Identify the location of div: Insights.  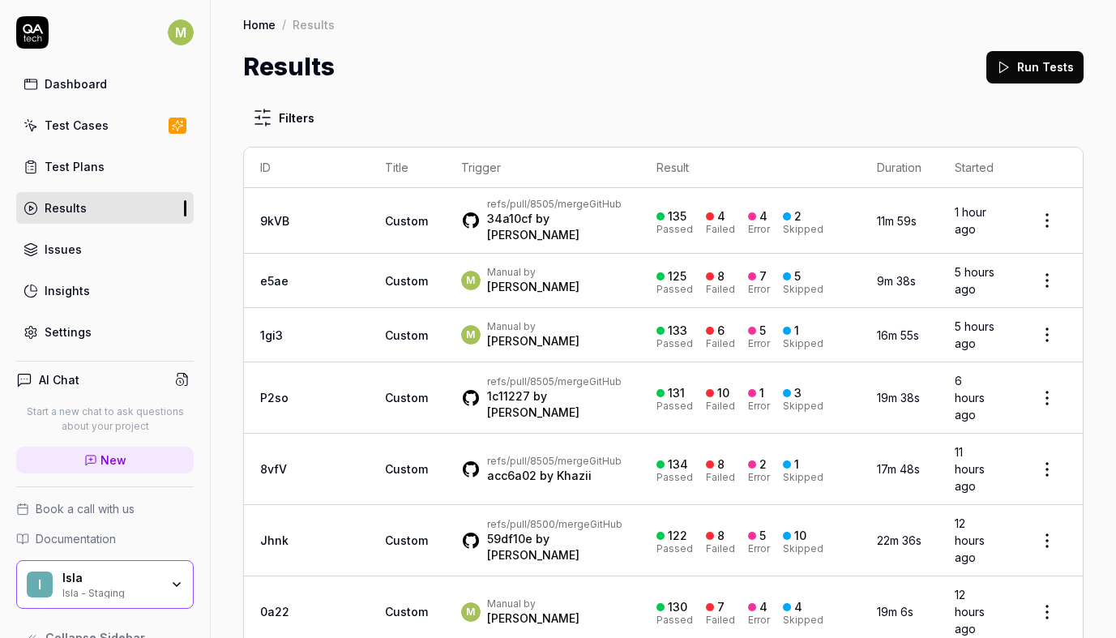
(67, 290).